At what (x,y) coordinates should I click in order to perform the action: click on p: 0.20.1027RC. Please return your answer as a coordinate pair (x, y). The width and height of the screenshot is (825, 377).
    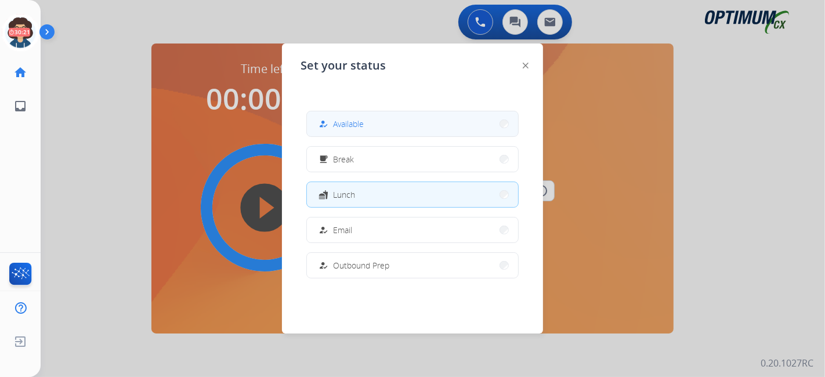
    Looking at the image, I should click on (787, 363).